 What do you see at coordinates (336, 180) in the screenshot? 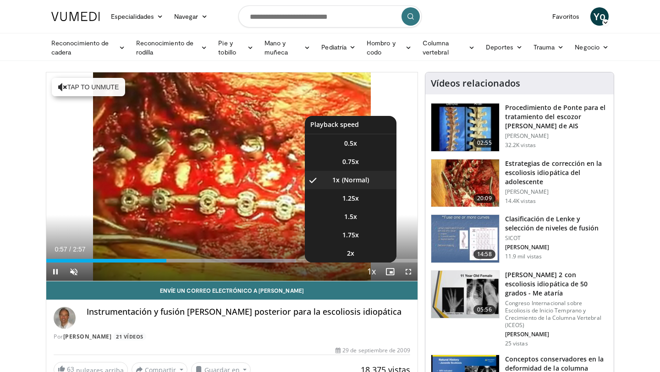
I see `span: 1x` at bounding box center [336, 180].